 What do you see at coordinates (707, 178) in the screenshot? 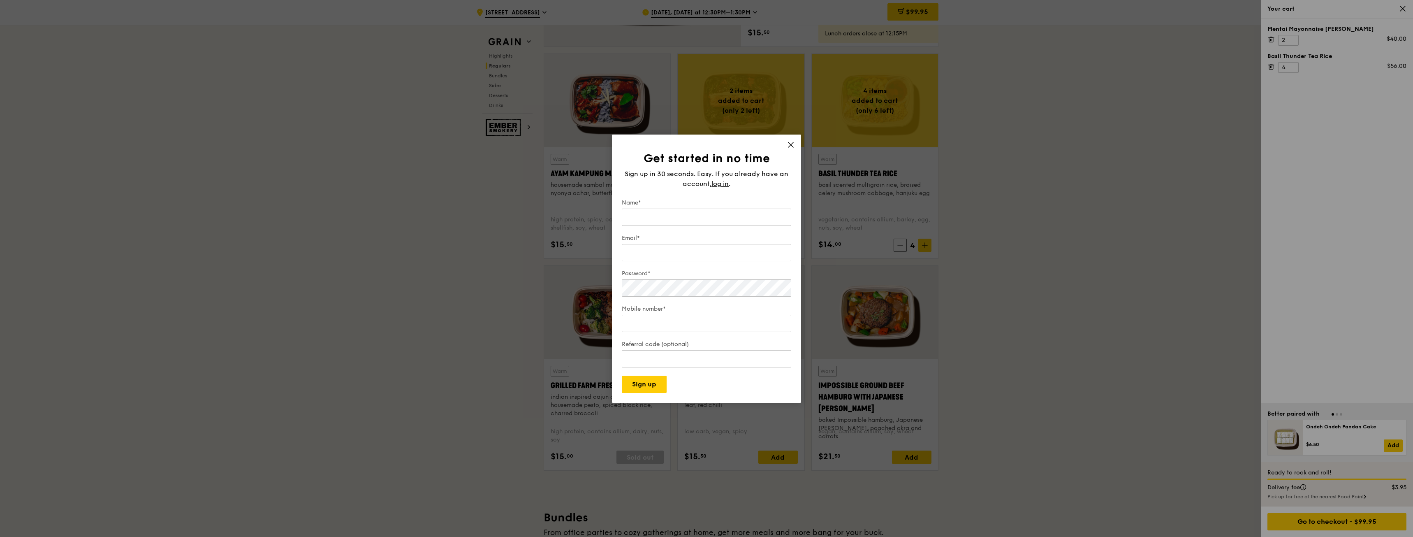
I see `span: Sign up in 30 seconds. Easy. If you already have an account,` at bounding box center [707, 178].